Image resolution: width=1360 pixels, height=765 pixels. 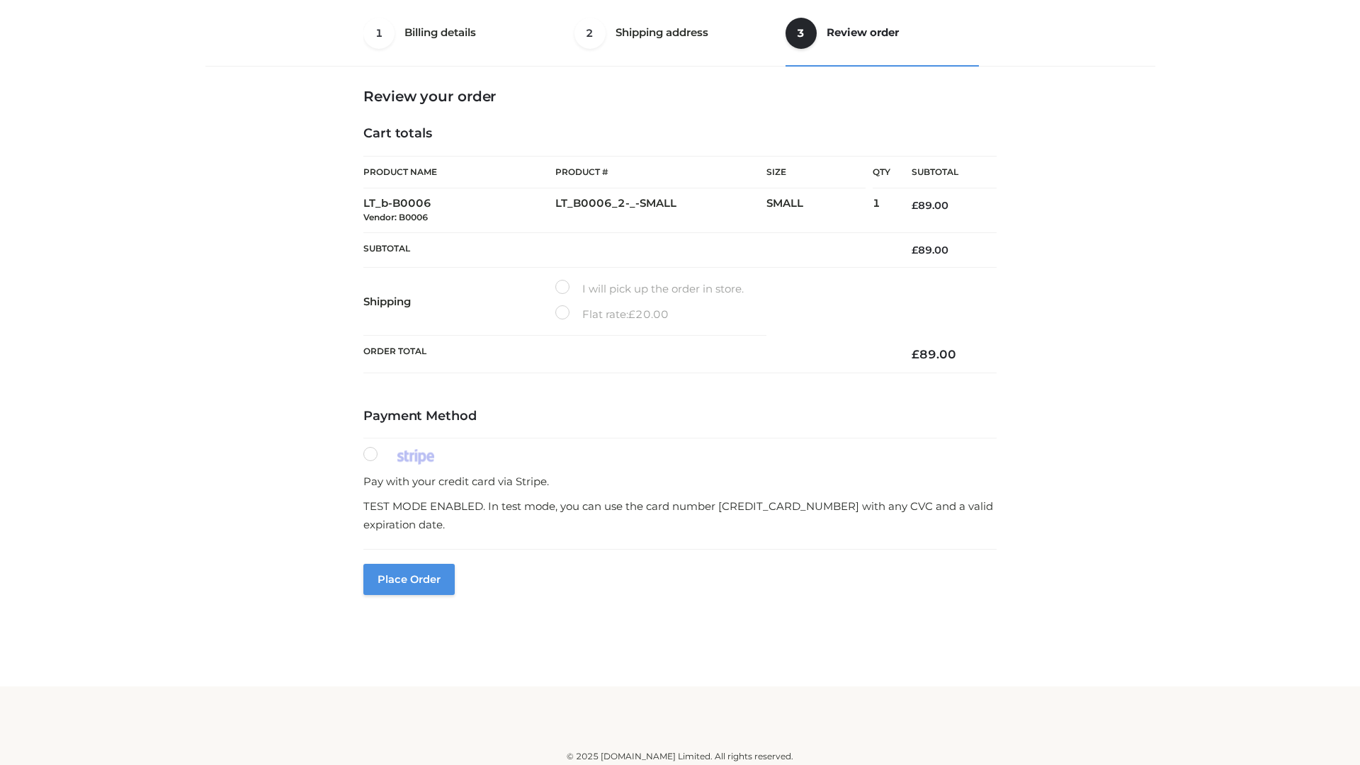 I want to click on td: 1, so click(x=881, y=210).